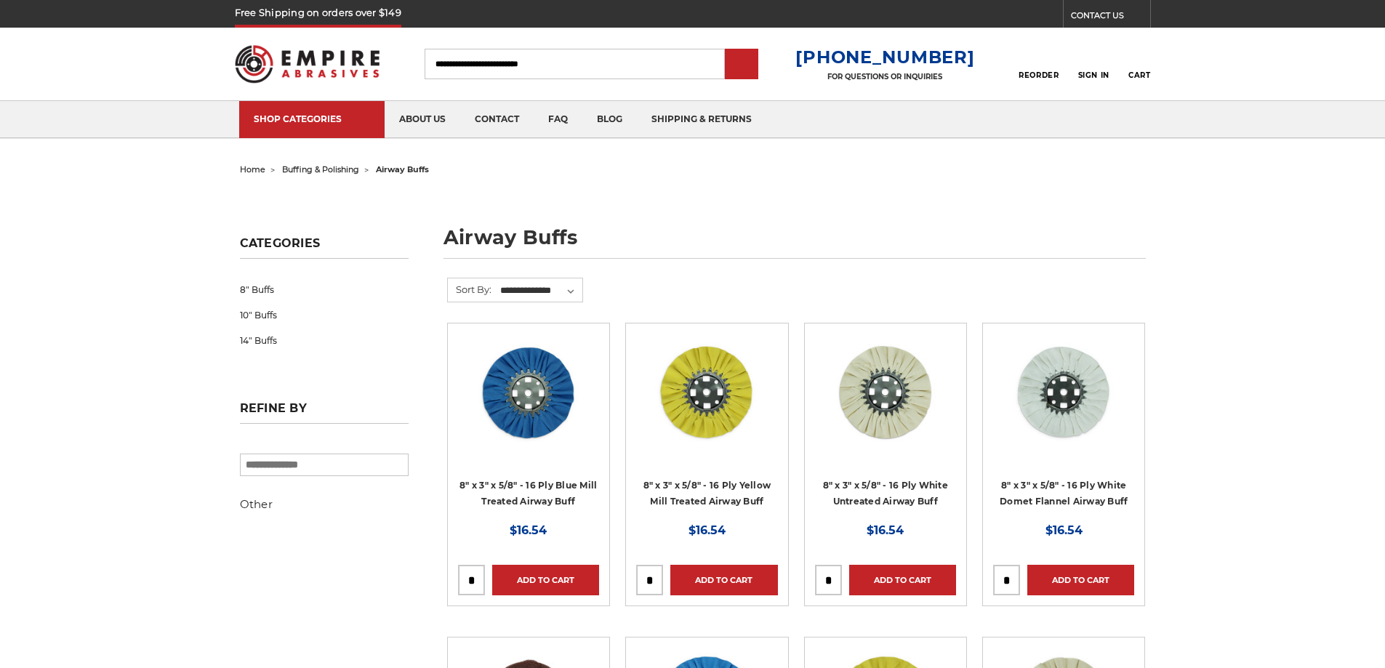 The image size is (1385, 668). What do you see at coordinates (324, 505) in the screenshot?
I see `h5: Other` at bounding box center [324, 505].